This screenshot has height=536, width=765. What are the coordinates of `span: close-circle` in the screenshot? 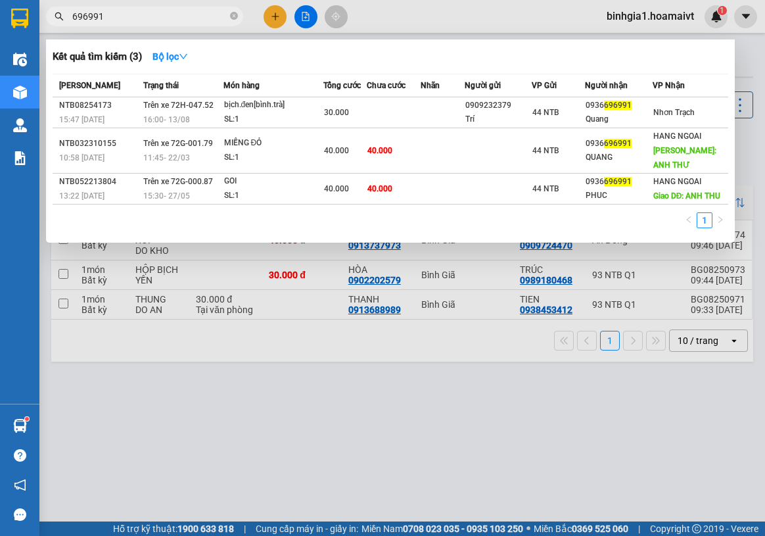 It's located at (234, 16).